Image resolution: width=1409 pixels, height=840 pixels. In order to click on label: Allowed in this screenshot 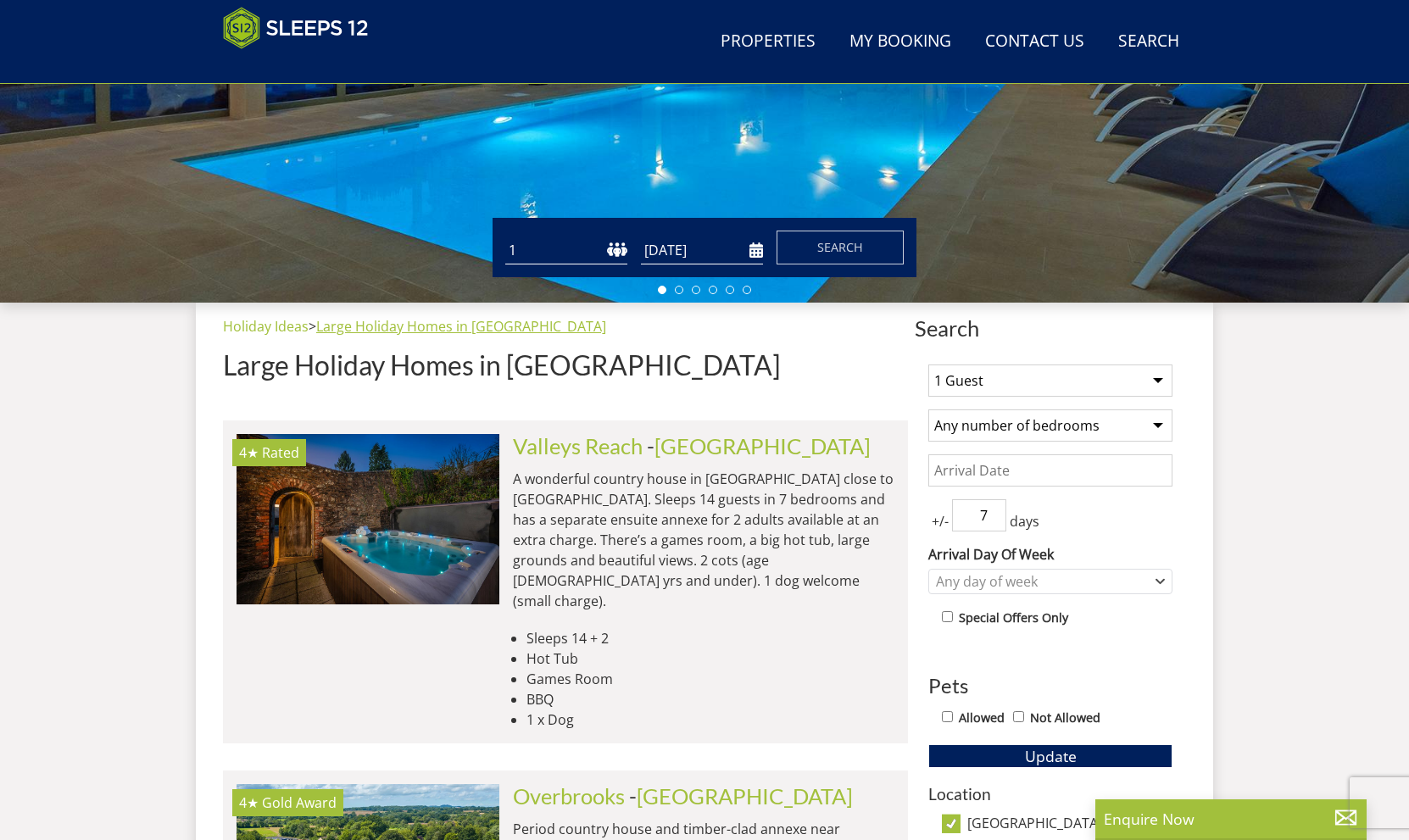, I will do `click(982, 718)`.